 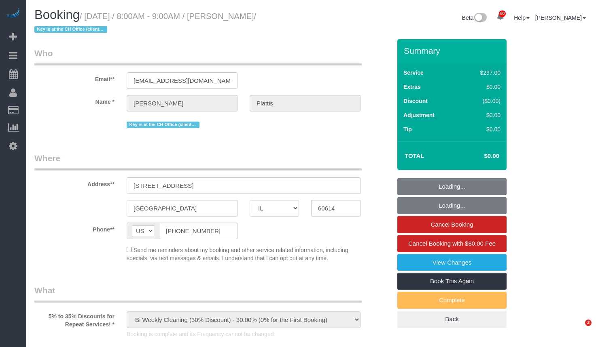 What do you see at coordinates (198, 294) in the screenshot?
I see `legend: What` at bounding box center [198, 294].